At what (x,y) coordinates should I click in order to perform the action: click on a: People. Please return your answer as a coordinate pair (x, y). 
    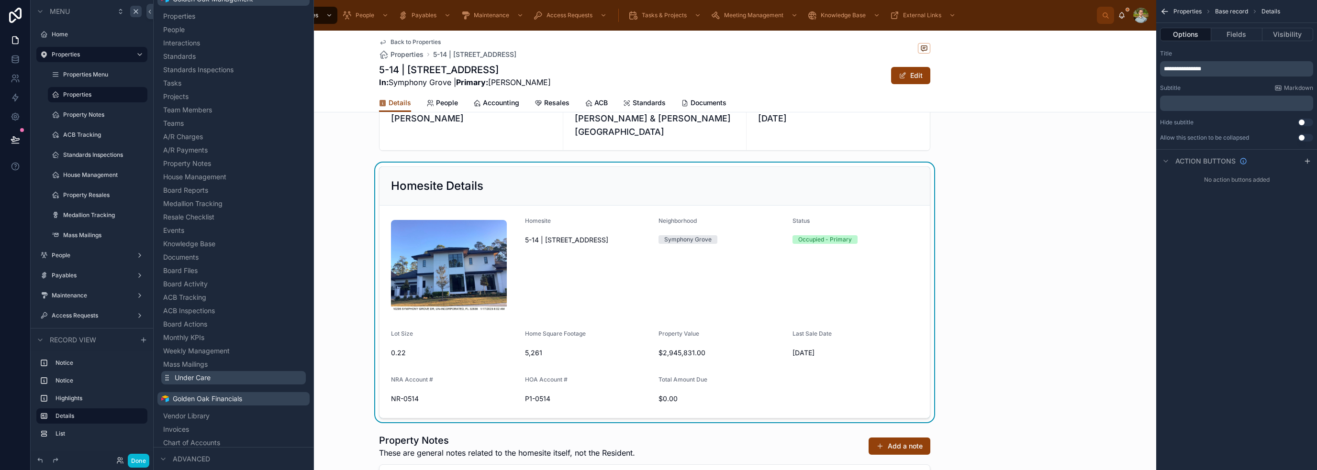
    Looking at the image, I should click on (92, 256).